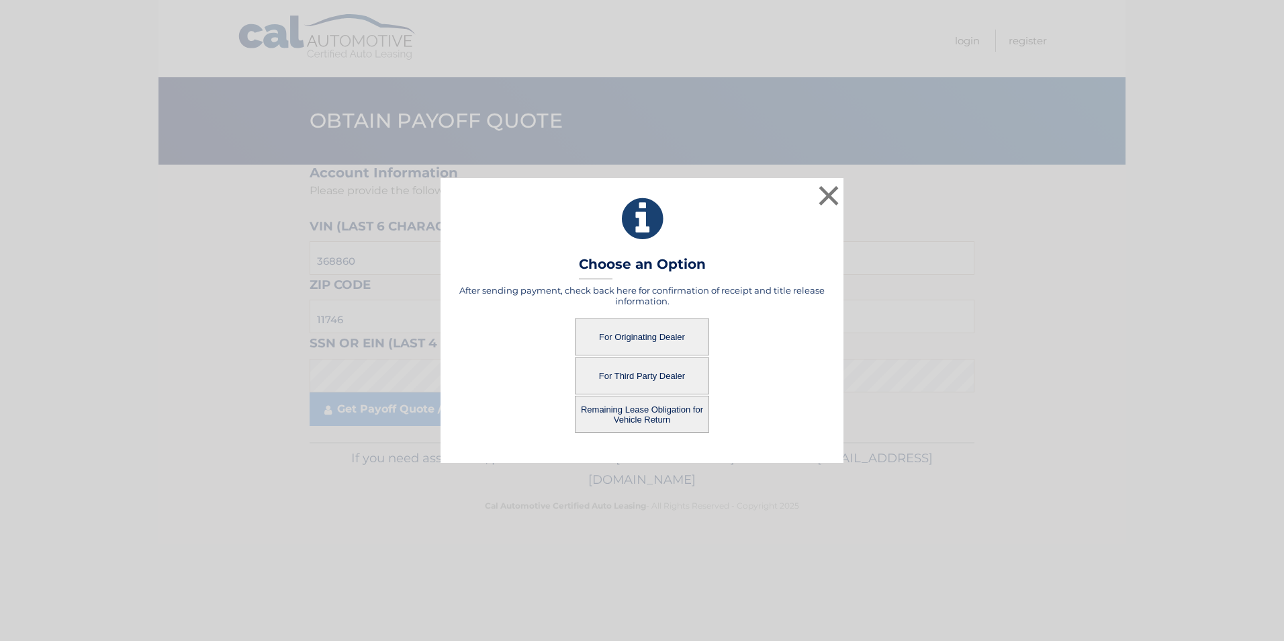 This screenshot has width=1284, height=641. What do you see at coordinates (642, 295) in the screenshot?
I see `h5: After sending payment, check back here for confirmation of receipt and title release information.` at bounding box center [642, 295].